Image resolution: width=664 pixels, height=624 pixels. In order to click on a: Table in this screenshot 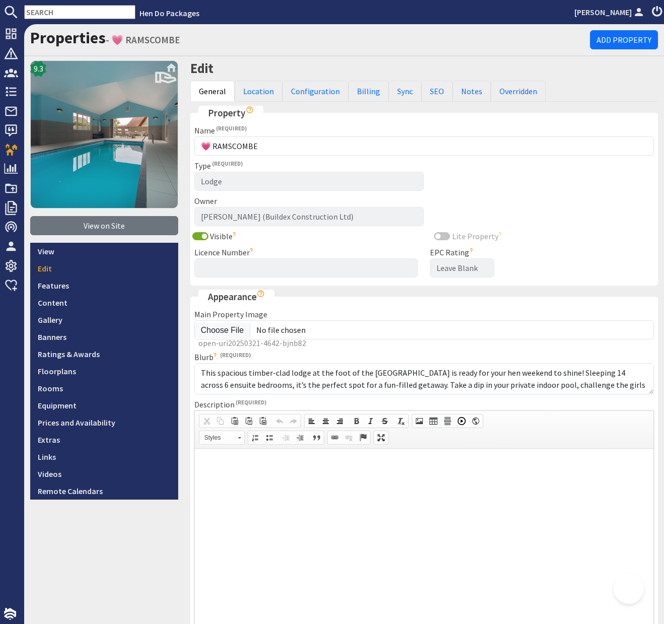, I will do `click(434, 421)`.